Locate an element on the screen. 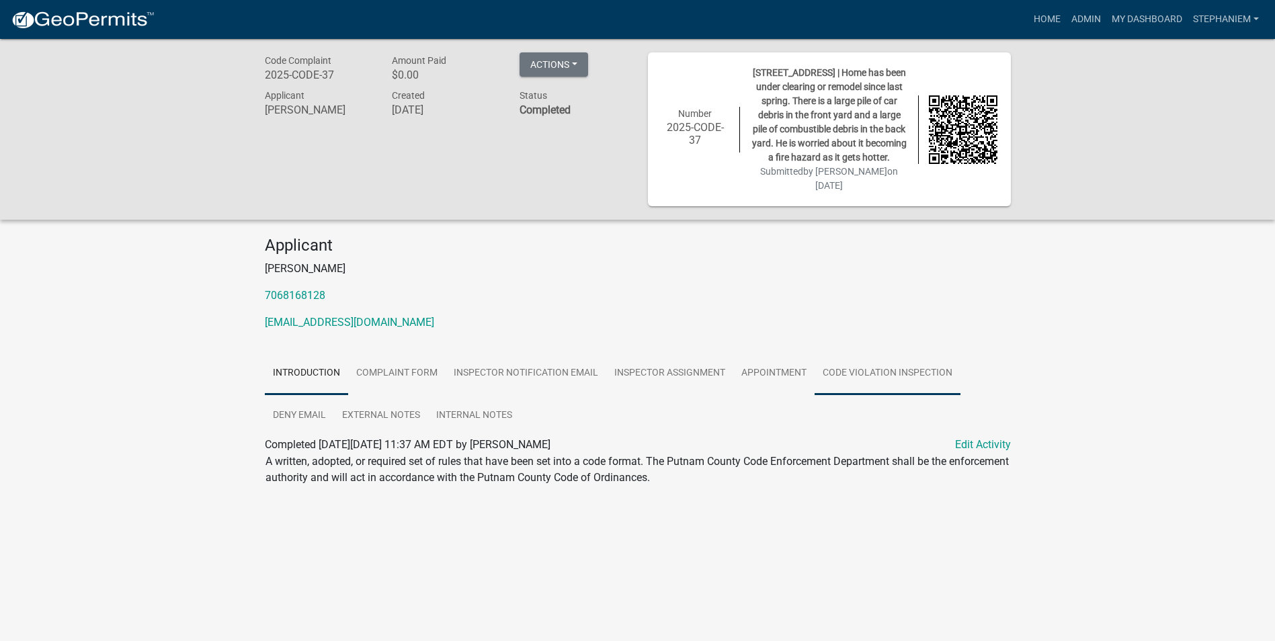  a: 7068168128 is located at coordinates (295, 295).